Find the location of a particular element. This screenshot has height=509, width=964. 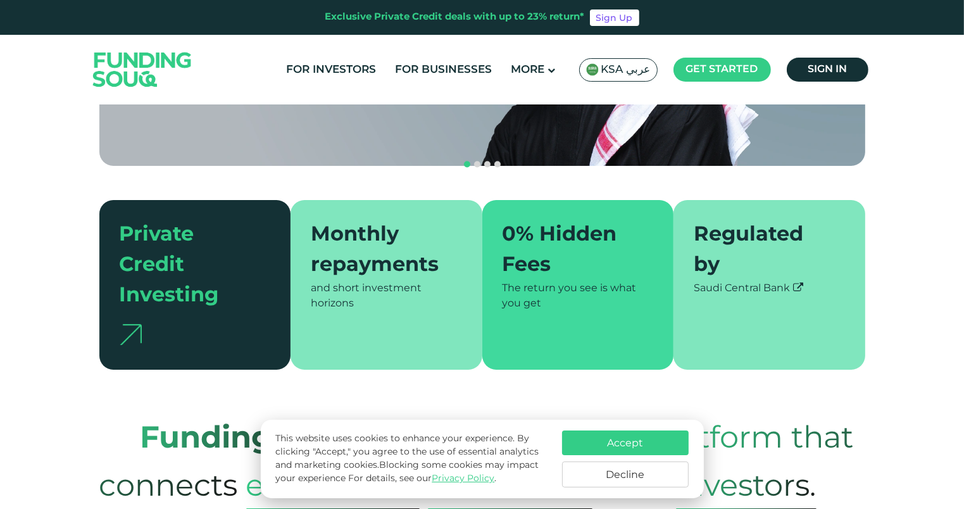

span: KSA عربي is located at coordinates (626, 70).